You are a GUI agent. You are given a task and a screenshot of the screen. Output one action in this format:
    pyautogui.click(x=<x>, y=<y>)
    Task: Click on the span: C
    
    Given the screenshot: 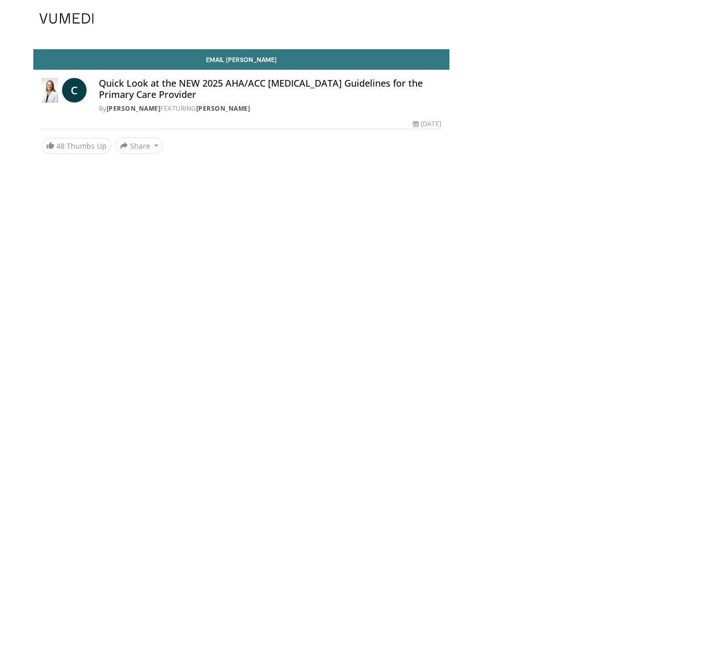 What is the action you would take?
    pyautogui.click(x=74, y=90)
    